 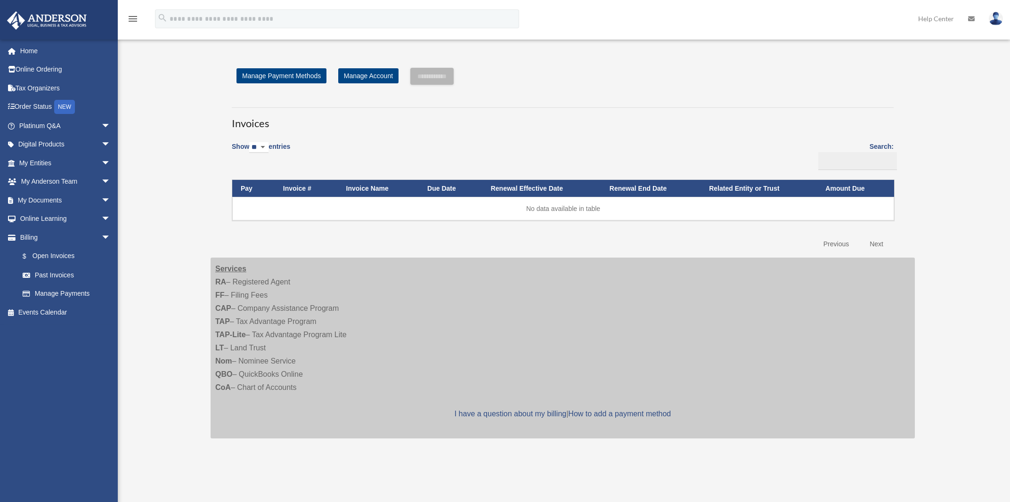 What do you see at coordinates (220, 282) in the screenshot?
I see `strong: RA` at bounding box center [220, 282].